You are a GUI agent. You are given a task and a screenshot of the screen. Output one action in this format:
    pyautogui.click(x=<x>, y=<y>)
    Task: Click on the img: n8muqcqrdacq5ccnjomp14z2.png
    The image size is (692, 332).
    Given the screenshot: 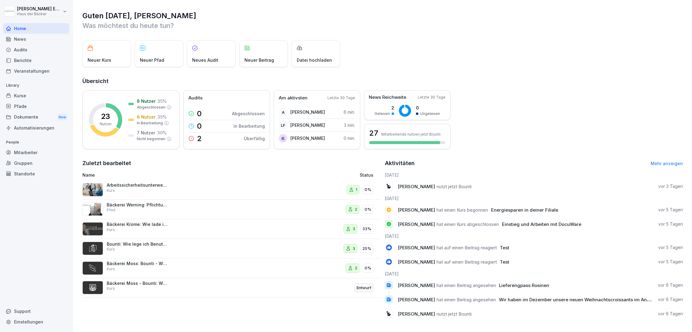 What is the action you would take?
    pyautogui.click(x=93, y=209)
    